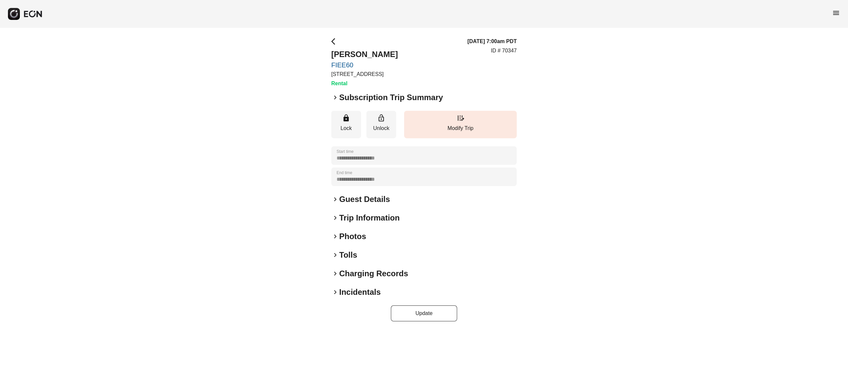 This screenshot has height=388, width=848. What do you see at coordinates (346, 124) in the screenshot?
I see `button: Lock` at bounding box center [346, 124].